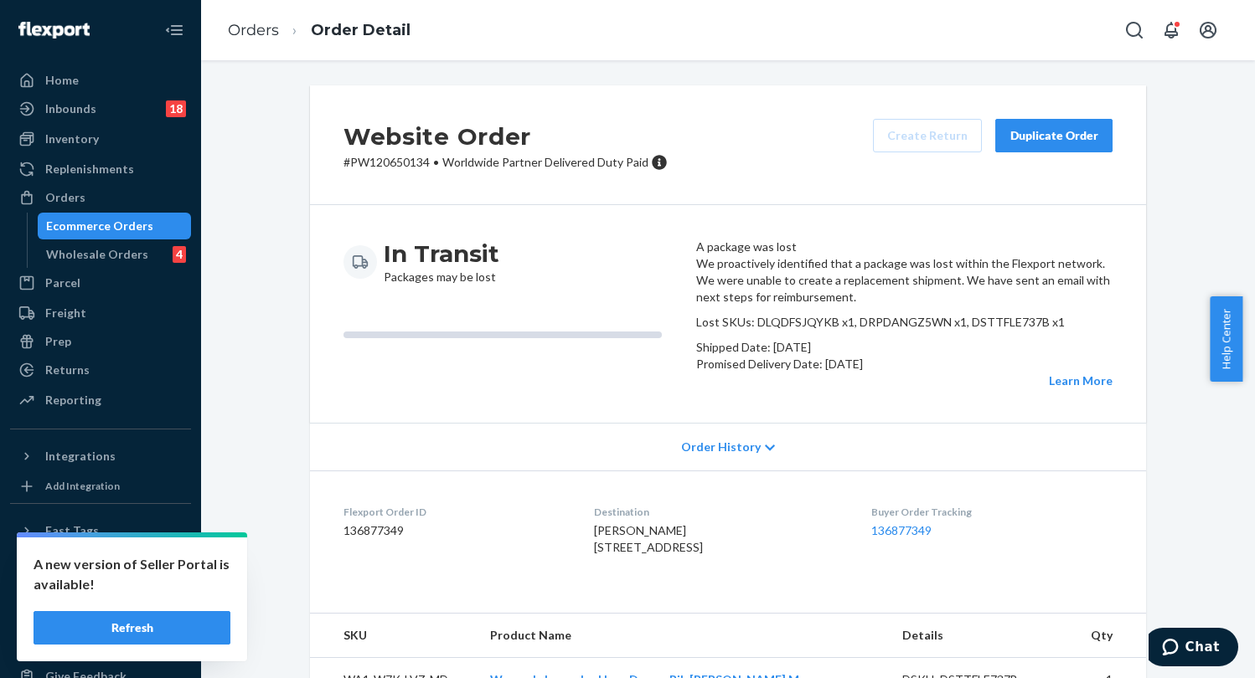 The height and width of the screenshot is (678, 1255). Describe the element at coordinates (720, 447) in the screenshot. I see `span: Order History` at that location.